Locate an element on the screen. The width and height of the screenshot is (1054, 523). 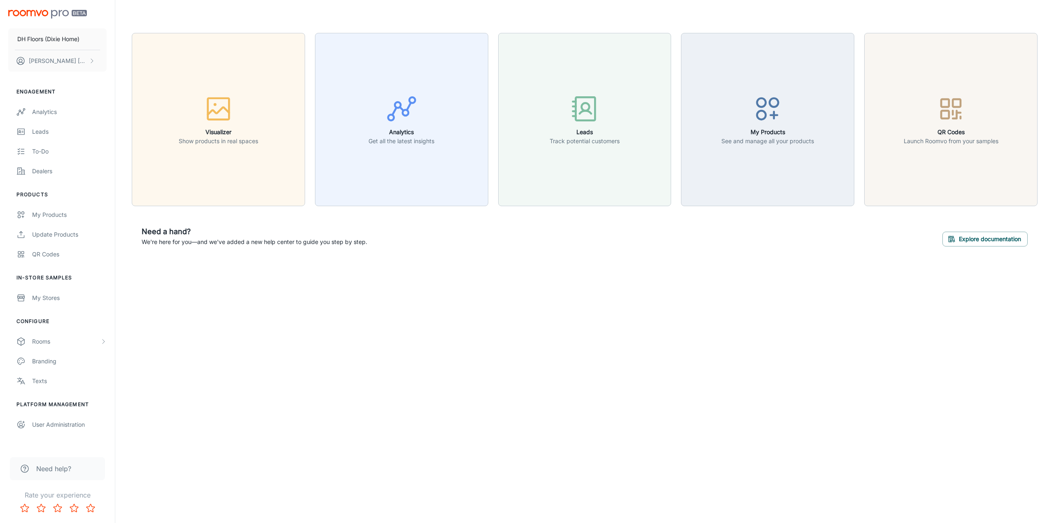
p: Get all the latest insights is located at coordinates (401, 141).